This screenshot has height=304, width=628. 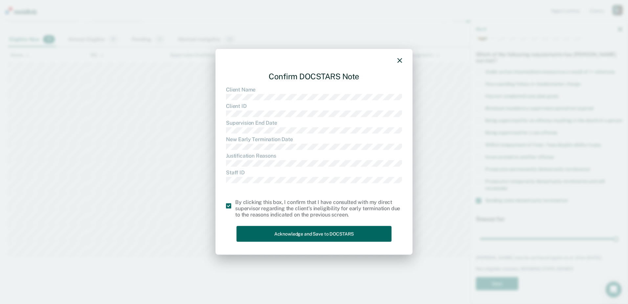 I want to click on dt: Justification Reasons, so click(x=314, y=155).